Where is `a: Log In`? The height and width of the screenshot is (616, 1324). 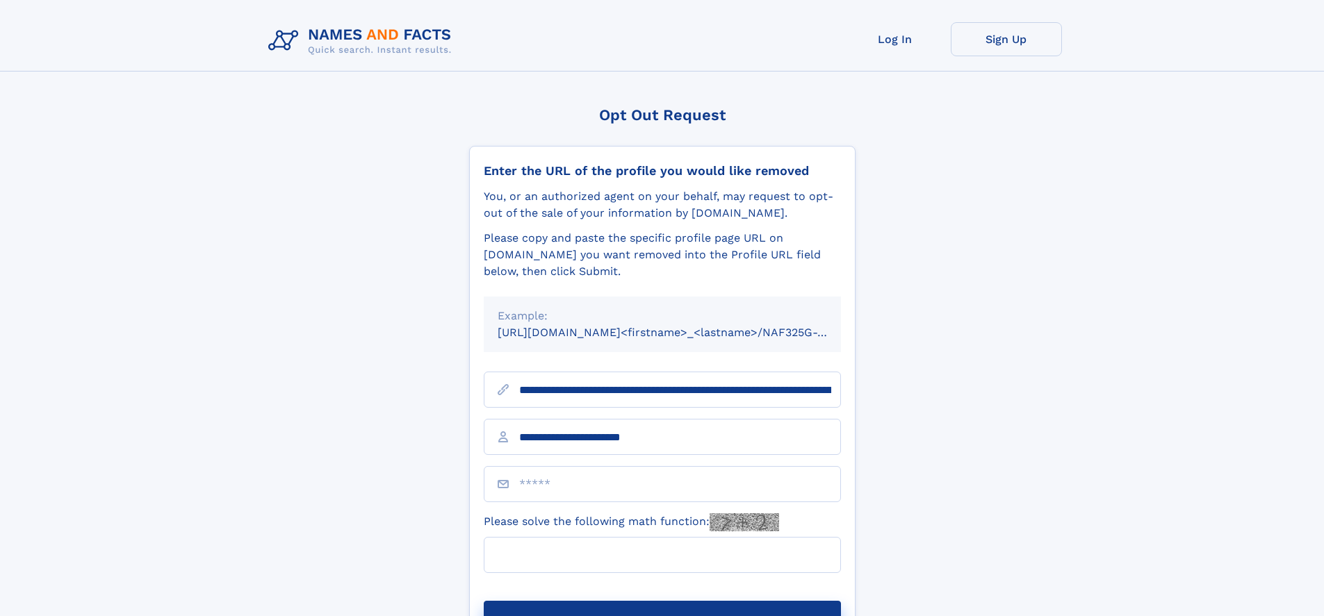 a: Log In is located at coordinates (895, 39).